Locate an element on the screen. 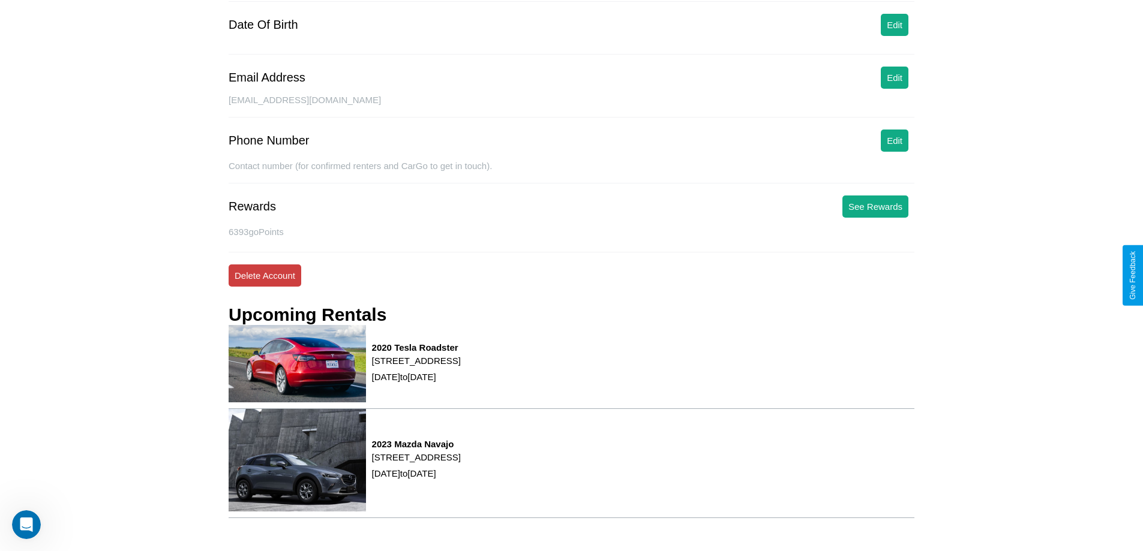 The width and height of the screenshot is (1143, 551). div: Date Of Birth is located at coordinates (263, 25).